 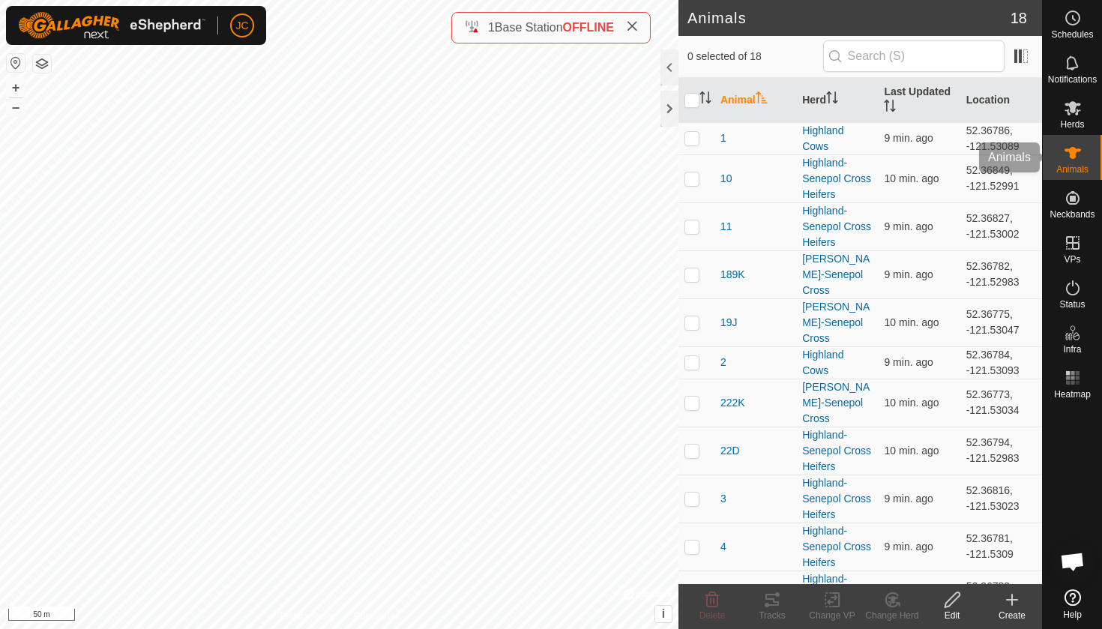 What do you see at coordinates (1001, 499) in the screenshot?
I see `td: 52.36816, -121.53023` at bounding box center [1001, 499].